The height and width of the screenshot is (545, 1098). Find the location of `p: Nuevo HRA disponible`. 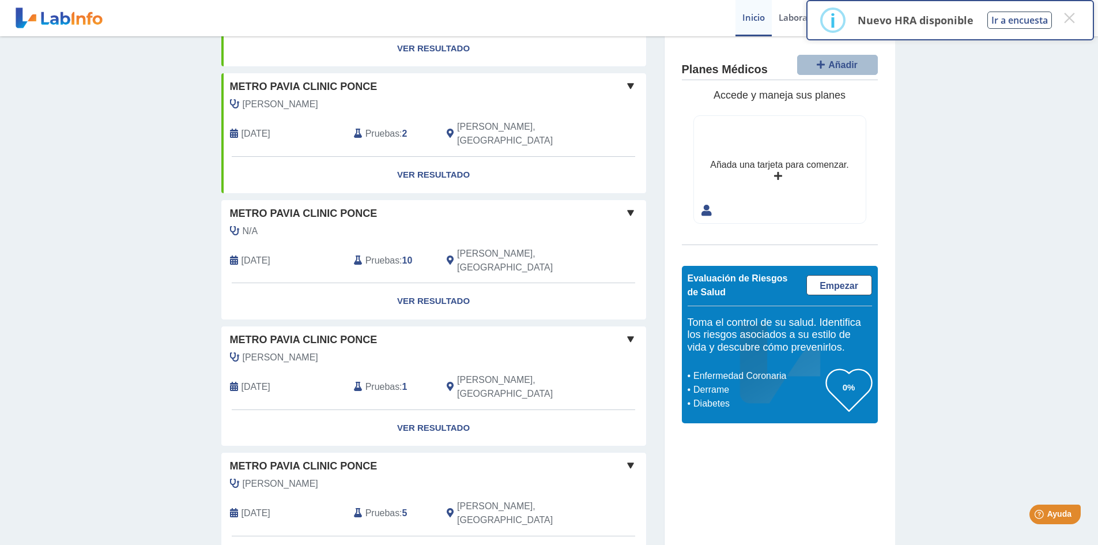

p: Nuevo HRA disponible is located at coordinates (916, 20).